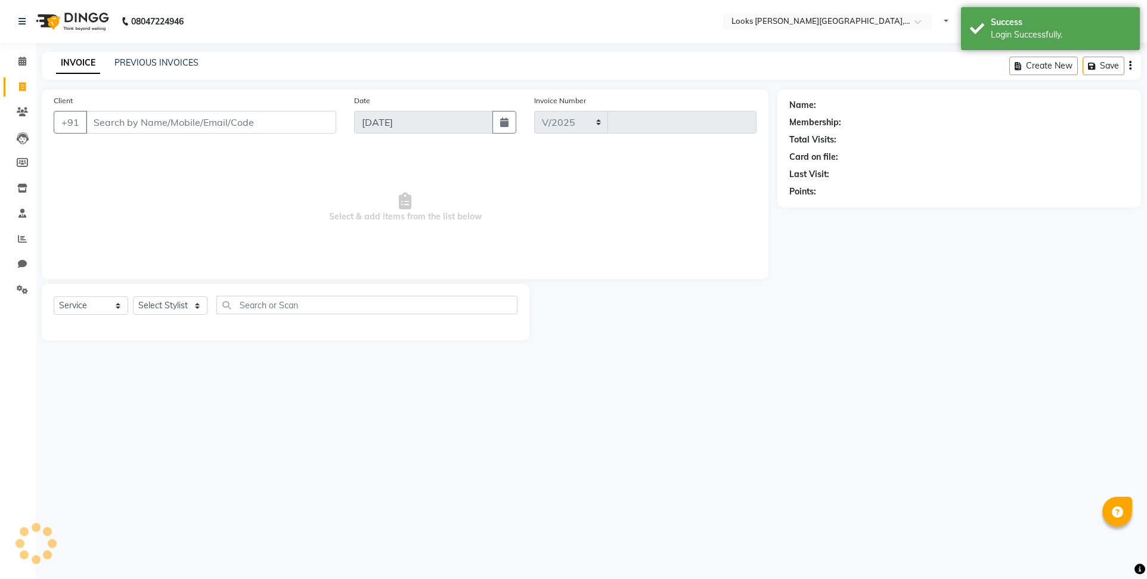 The image size is (1147, 579). Describe the element at coordinates (560, 101) in the screenshot. I see `label: Invoice Number` at that location.